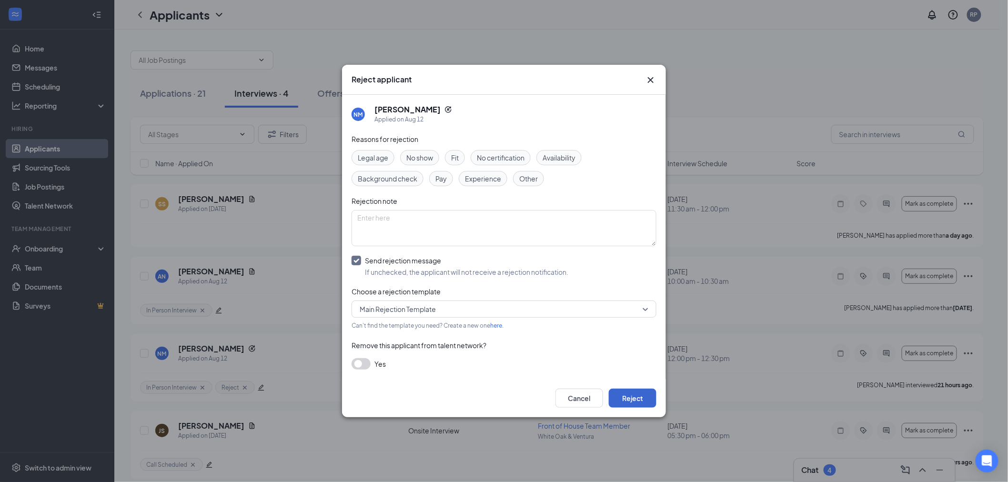 This screenshot has height=482, width=1008. What do you see at coordinates (559, 158) in the screenshot?
I see `span: Availability` at bounding box center [559, 158].